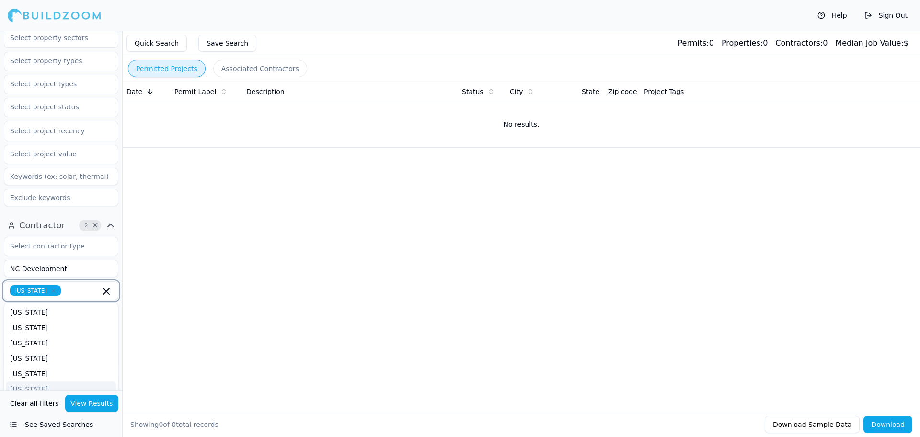 Image resolution: width=920 pixels, height=437 pixels. I want to click on input: Select contractor type, so click(55, 246).